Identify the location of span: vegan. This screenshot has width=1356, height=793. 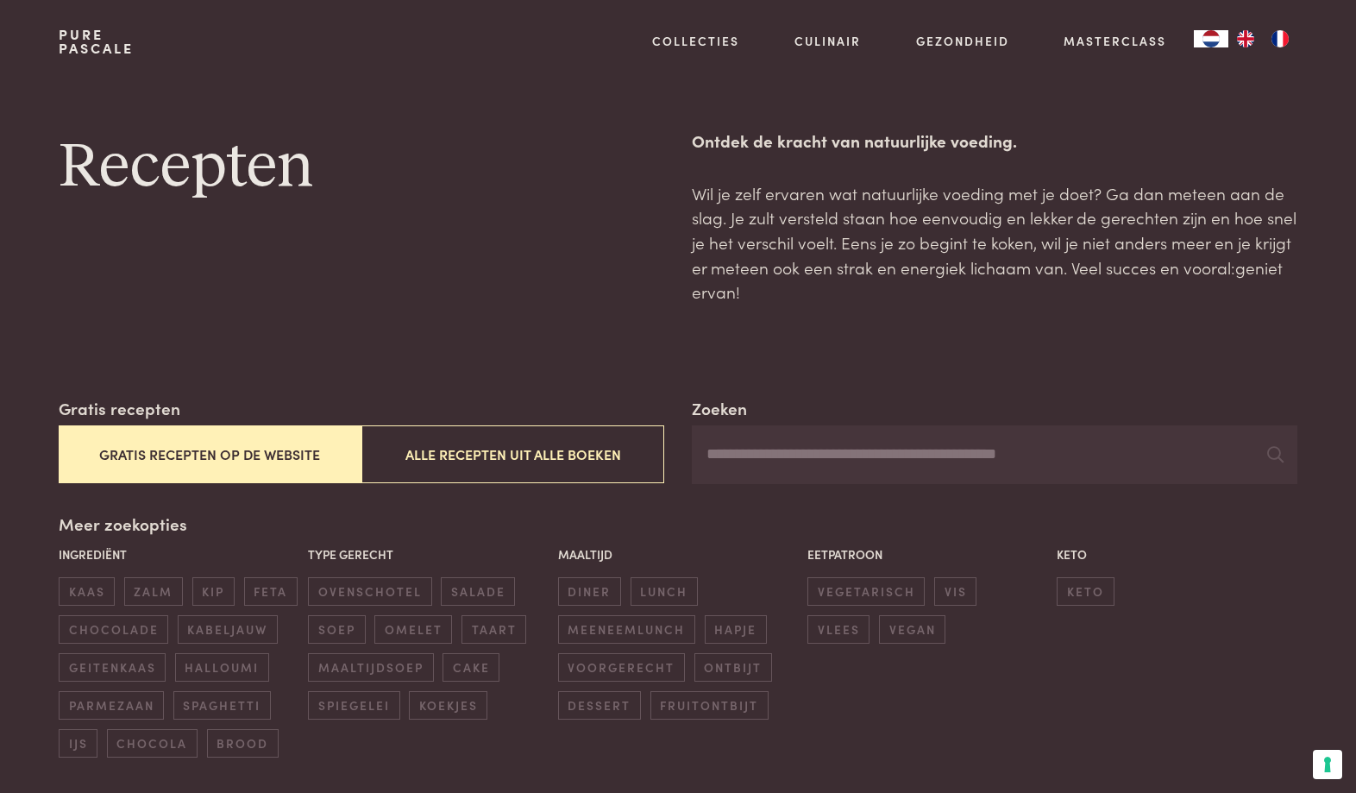
(912, 629).